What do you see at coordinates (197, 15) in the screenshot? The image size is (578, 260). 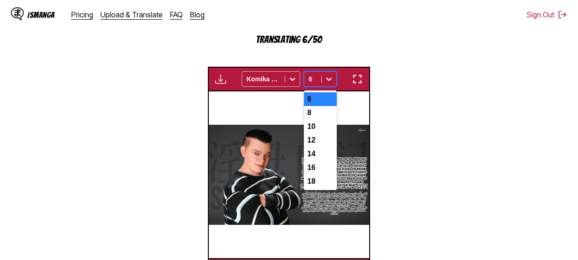 I see `a: Blog` at bounding box center [197, 15].